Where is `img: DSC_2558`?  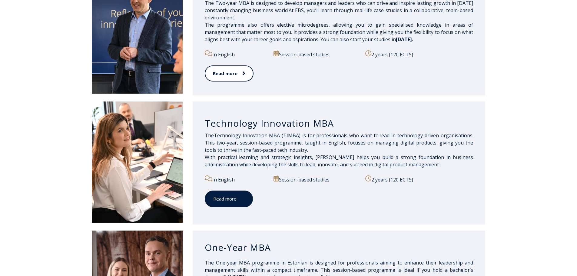
img: DSC_2558 is located at coordinates (137, 162).